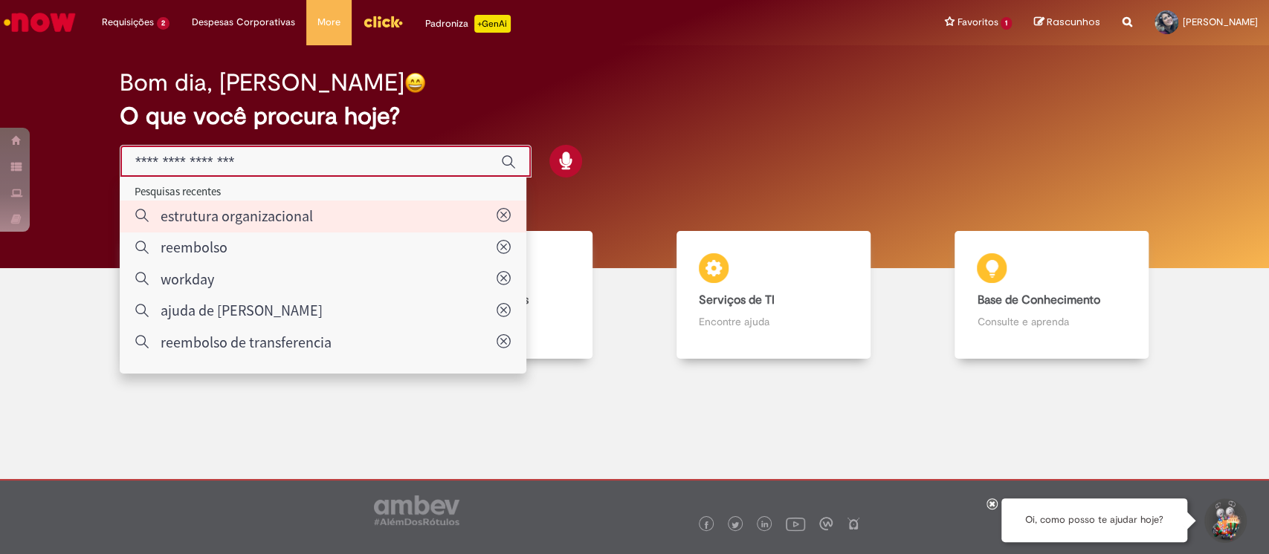 Image resolution: width=1269 pixels, height=554 pixels. What do you see at coordinates (1052, 295) in the screenshot?
I see `a: Base de Conhecimento Consulte e aprenda` at bounding box center [1052, 295].